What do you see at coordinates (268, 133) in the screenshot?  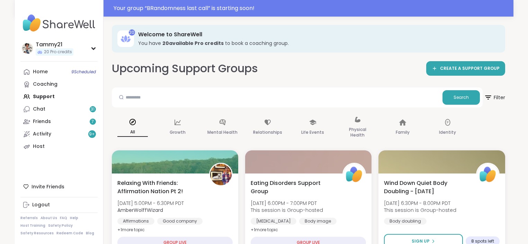 I see `p: Relationships` at bounding box center [268, 133].